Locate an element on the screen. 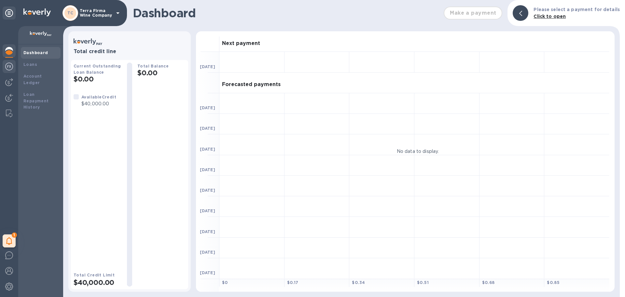 The height and width of the screenshot is (297, 625). b: Dashboard is located at coordinates (36, 52).